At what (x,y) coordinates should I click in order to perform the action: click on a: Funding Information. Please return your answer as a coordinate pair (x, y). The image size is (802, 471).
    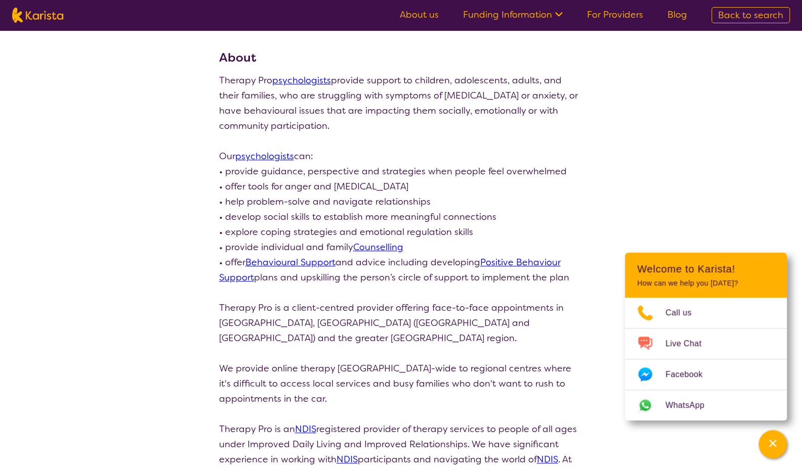
    Looking at the image, I should click on (512, 15).